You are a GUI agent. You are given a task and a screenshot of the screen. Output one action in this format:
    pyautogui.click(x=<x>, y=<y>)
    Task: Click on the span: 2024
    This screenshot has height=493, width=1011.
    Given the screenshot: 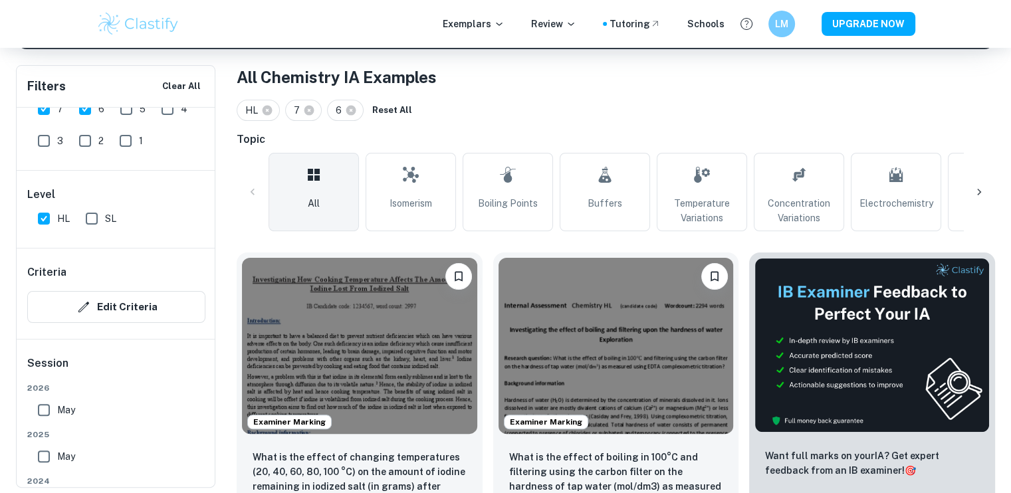 What is the action you would take?
    pyautogui.click(x=116, y=481)
    